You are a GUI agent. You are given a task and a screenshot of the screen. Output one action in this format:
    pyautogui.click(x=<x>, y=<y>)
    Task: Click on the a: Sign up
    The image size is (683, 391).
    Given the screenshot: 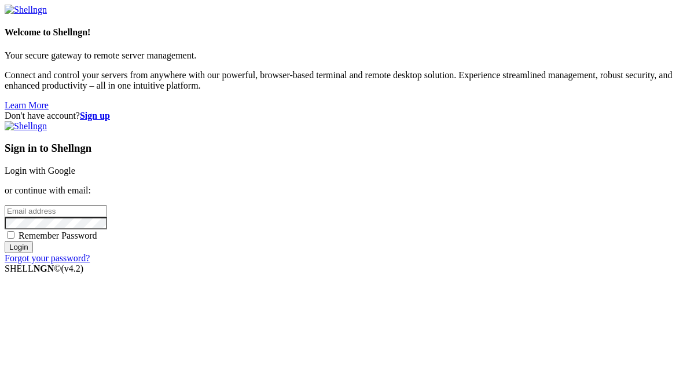 What is the action you would take?
    pyautogui.click(x=95, y=115)
    